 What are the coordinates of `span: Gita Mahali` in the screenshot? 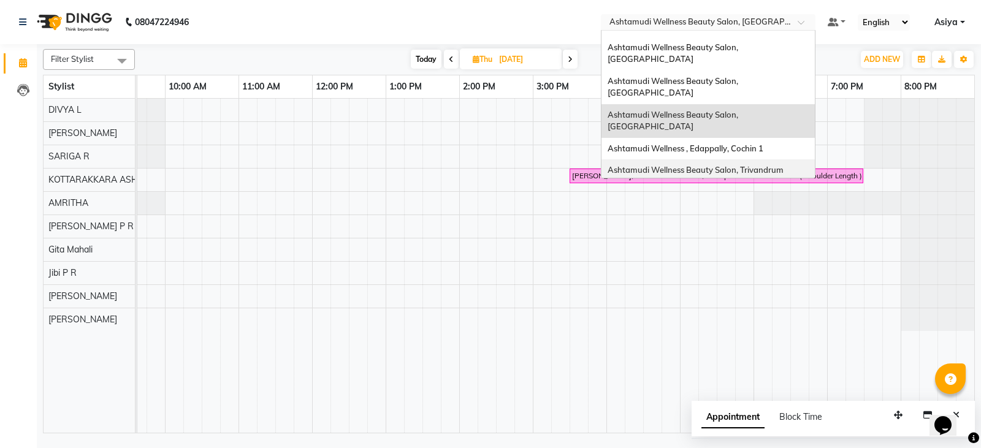 It's located at (71, 250).